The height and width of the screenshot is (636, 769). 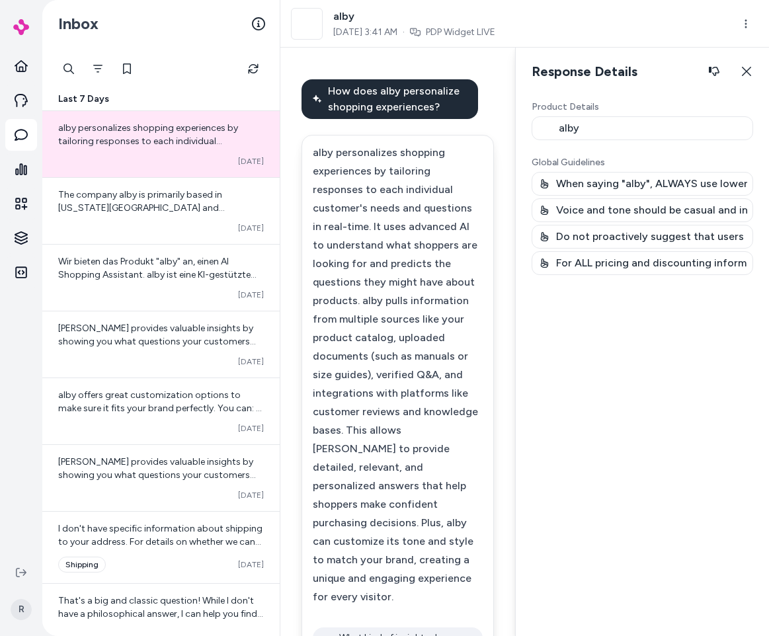 I want to click on span: alby offers great customization options to make sure it fits your brand perfectly. You can: - Cus..., so click(x=160, y=507).